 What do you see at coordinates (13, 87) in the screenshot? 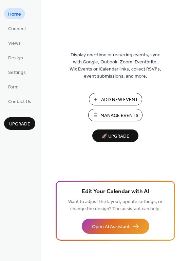
I see `span: Form` at bounding box center [13, 87].